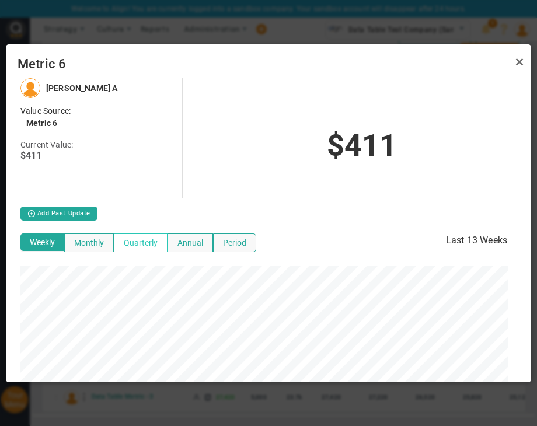 The height and width of the screenshot is (426, 537). What do you see at coordinates (89, 243) in the screenshot?
I see `button: Monthly` at bounding box center [89, 243].